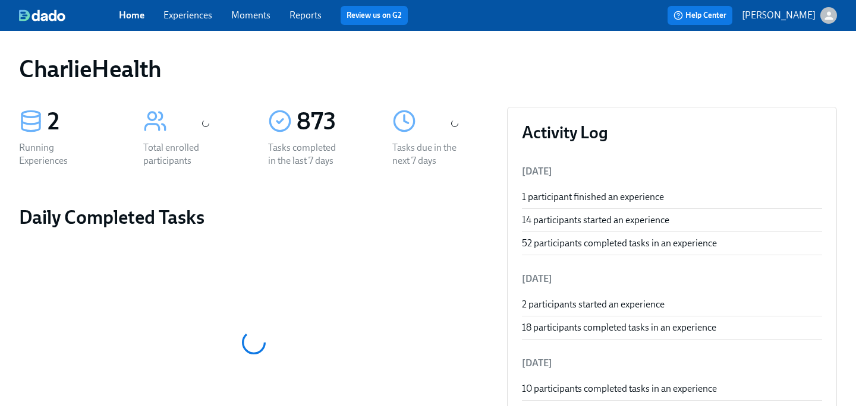 The image size is (856, 406). I want to click on h2: Daily Completed Tasks, so click(253, 217).